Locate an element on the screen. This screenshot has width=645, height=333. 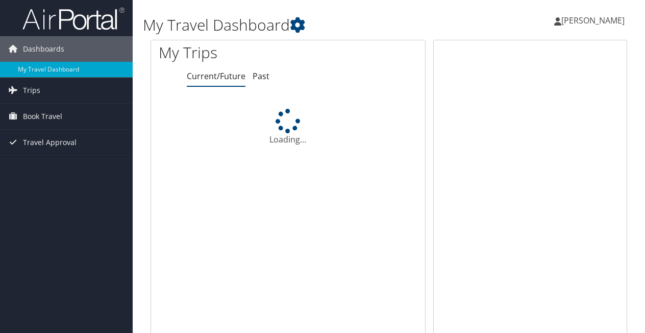
a: Past is located at coordinates (261, 76).